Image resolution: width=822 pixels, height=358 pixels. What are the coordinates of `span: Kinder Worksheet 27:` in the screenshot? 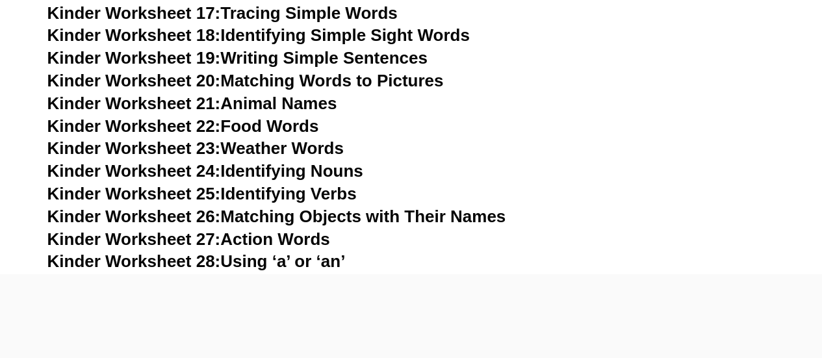 It's located at (134, 239).